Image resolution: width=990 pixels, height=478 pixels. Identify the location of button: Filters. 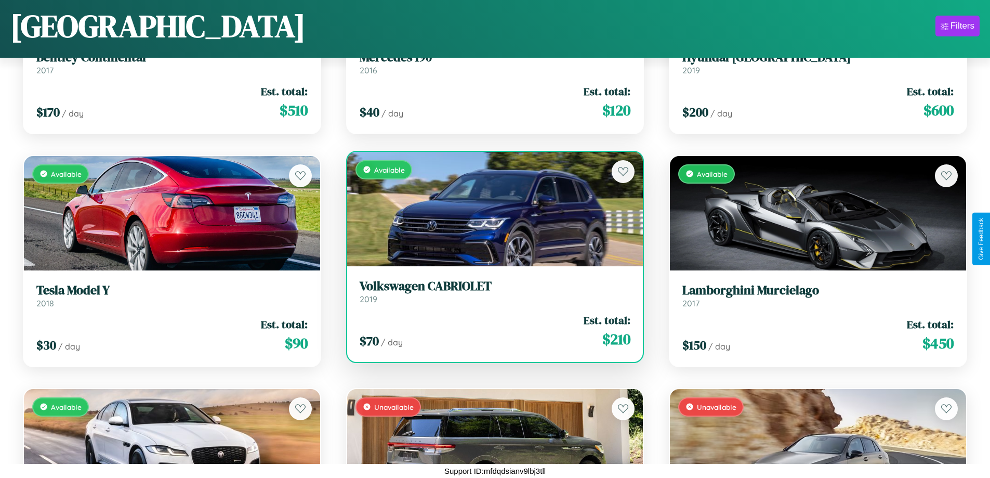
(957, 26).